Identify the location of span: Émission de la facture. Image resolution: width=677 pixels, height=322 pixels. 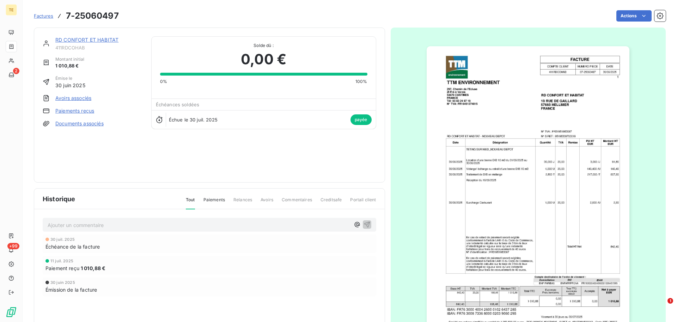
(71, 289).